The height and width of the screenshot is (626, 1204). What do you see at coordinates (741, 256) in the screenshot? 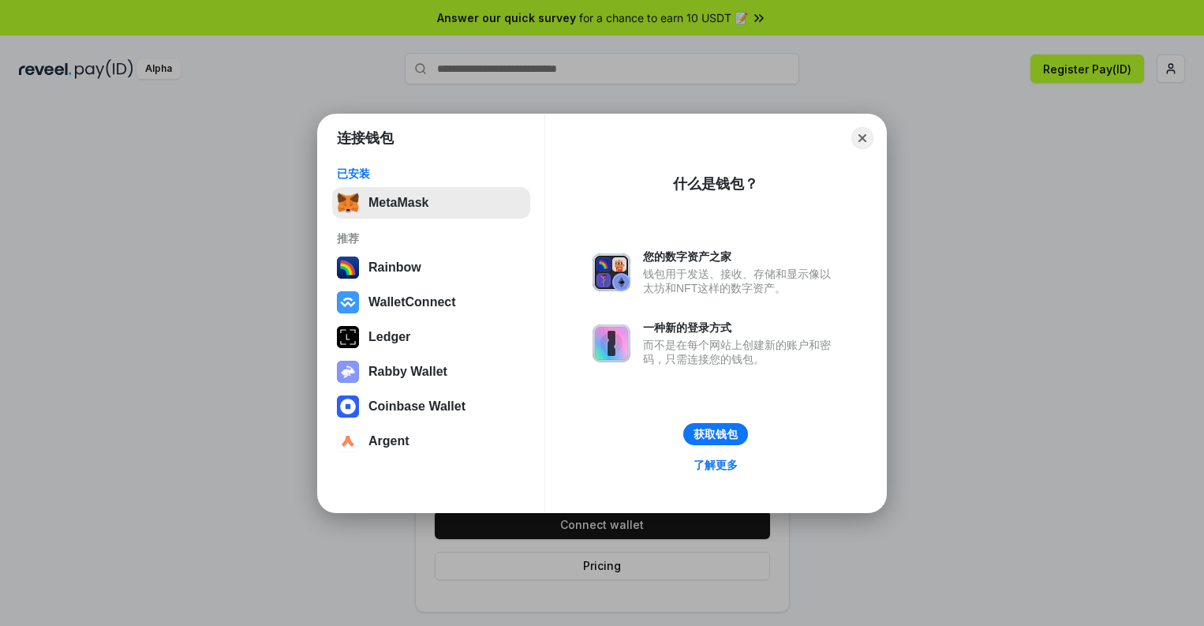
I see `div: 您的数字资产之家` at bounding box center [741, 256].